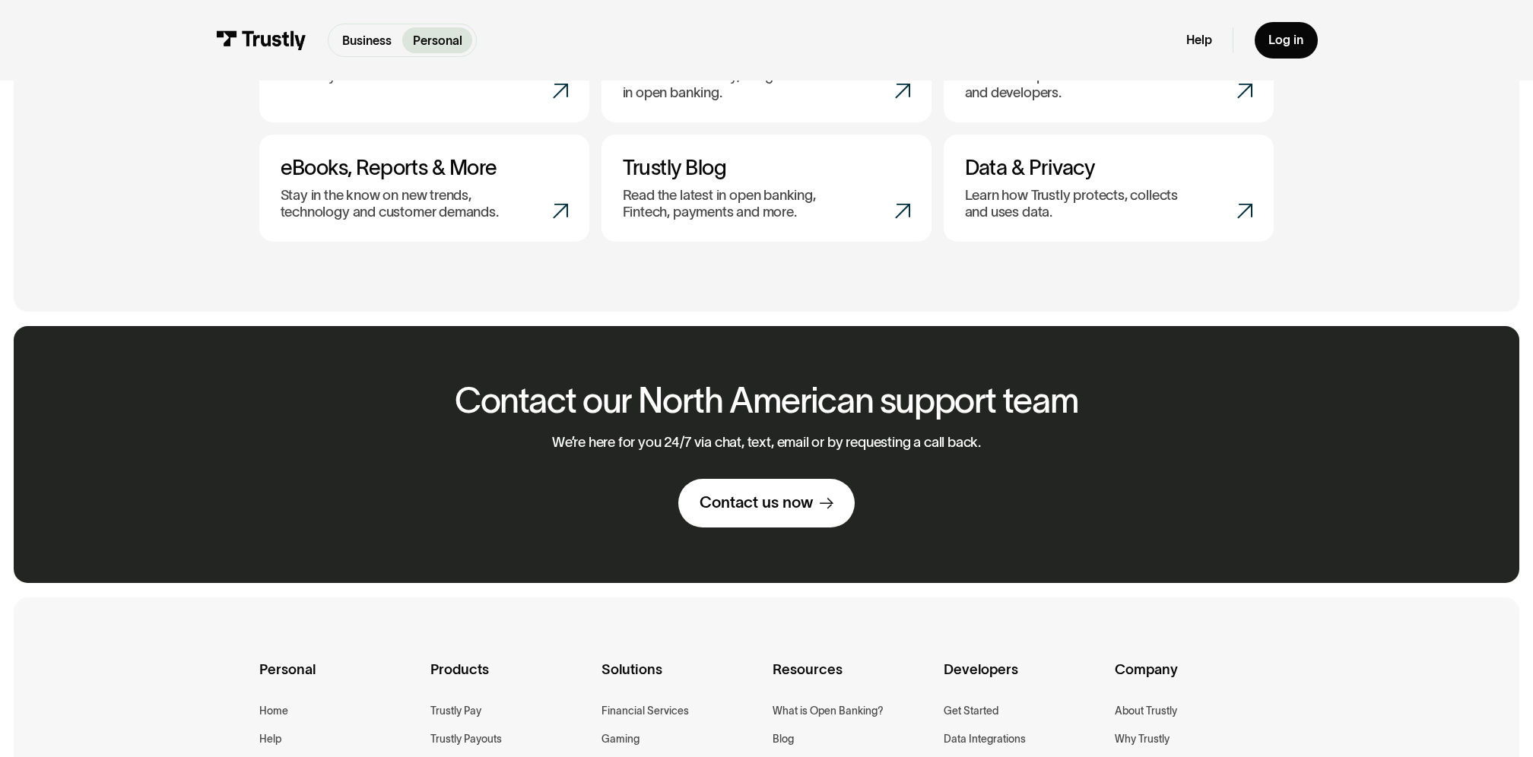  Describe the element at coordinates (767, 503) in the screenshot. I see `a: Contact us now` at that location.